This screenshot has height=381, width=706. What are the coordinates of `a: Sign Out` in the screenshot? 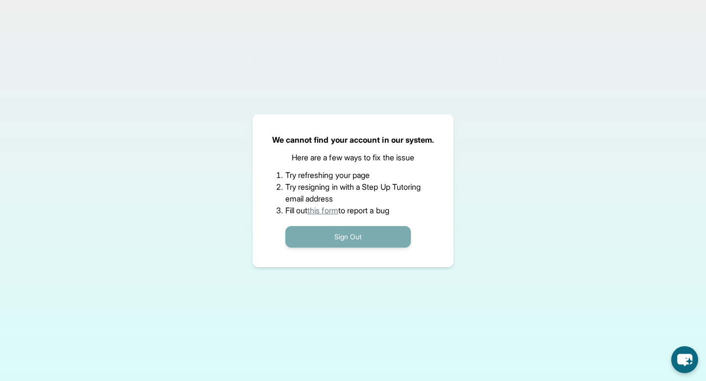 It's located at (348, 236).